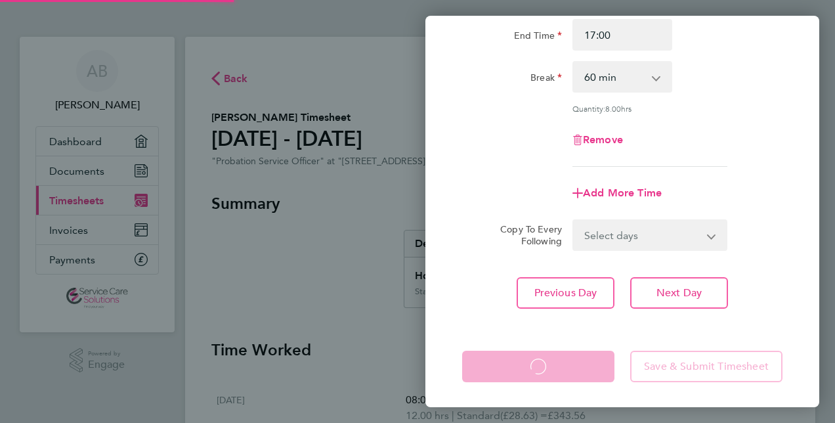  I want to click on label: End Time, so click(538, 37).